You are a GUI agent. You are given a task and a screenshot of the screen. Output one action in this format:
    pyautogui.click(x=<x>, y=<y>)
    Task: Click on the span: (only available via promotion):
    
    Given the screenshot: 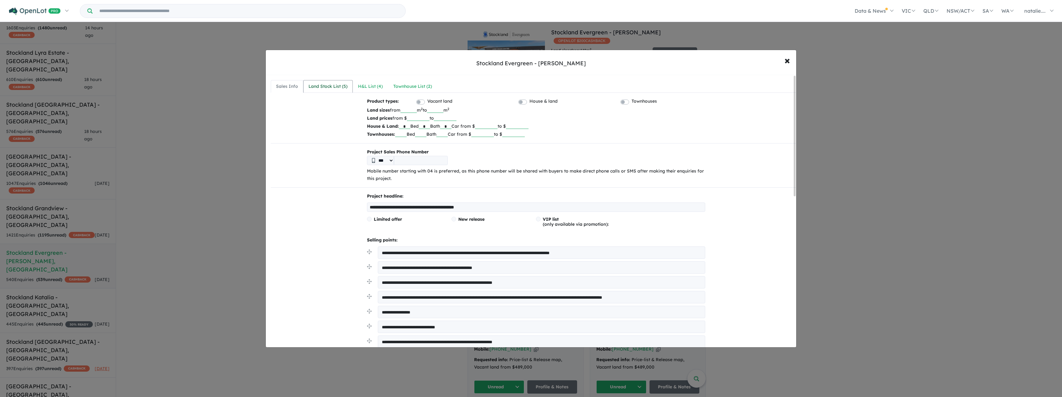 What is the action you would take?
    pyautogui.click(x=576, y=222)
    